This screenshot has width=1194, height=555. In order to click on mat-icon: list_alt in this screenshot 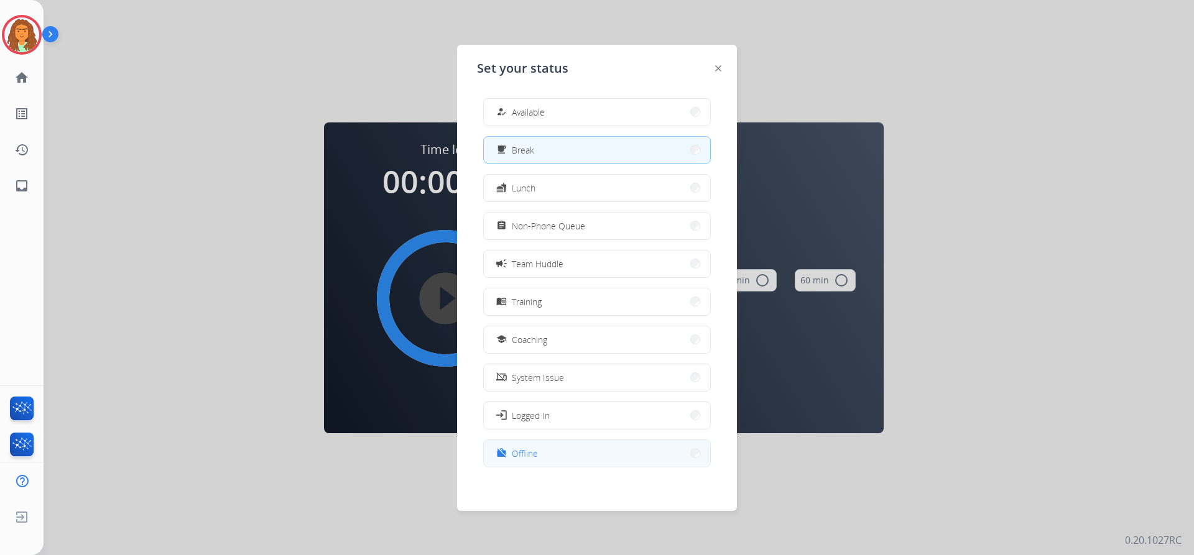, I will do `click(22, 114)`.